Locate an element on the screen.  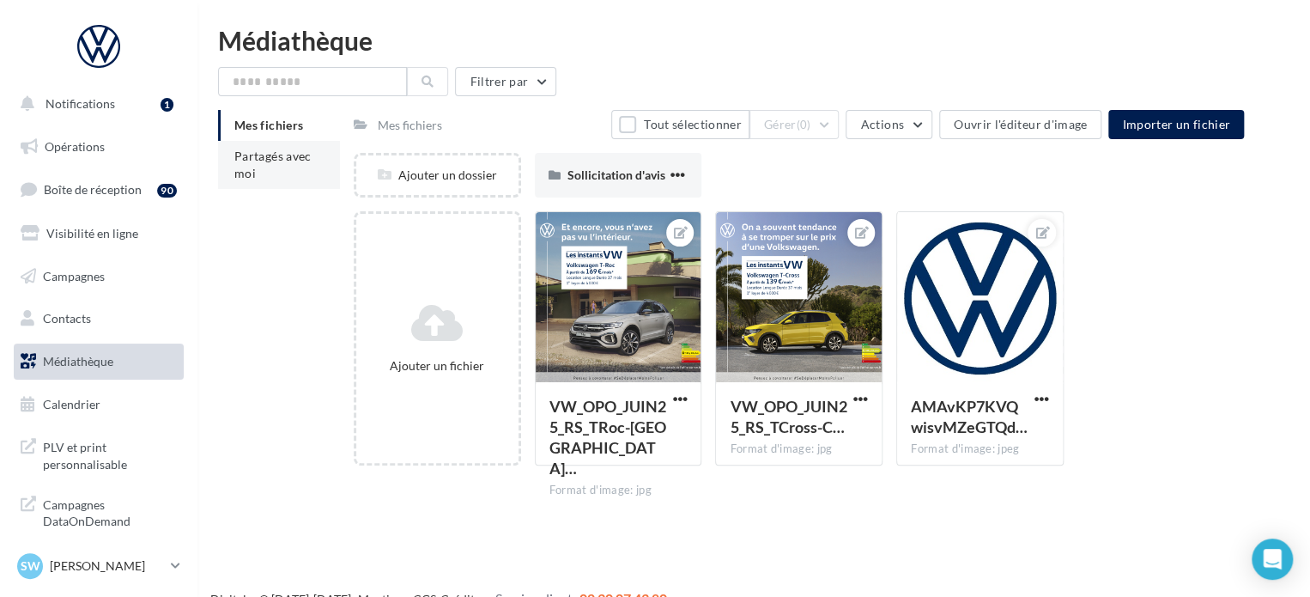
a: Contacts is located at coordinates (99, 319).